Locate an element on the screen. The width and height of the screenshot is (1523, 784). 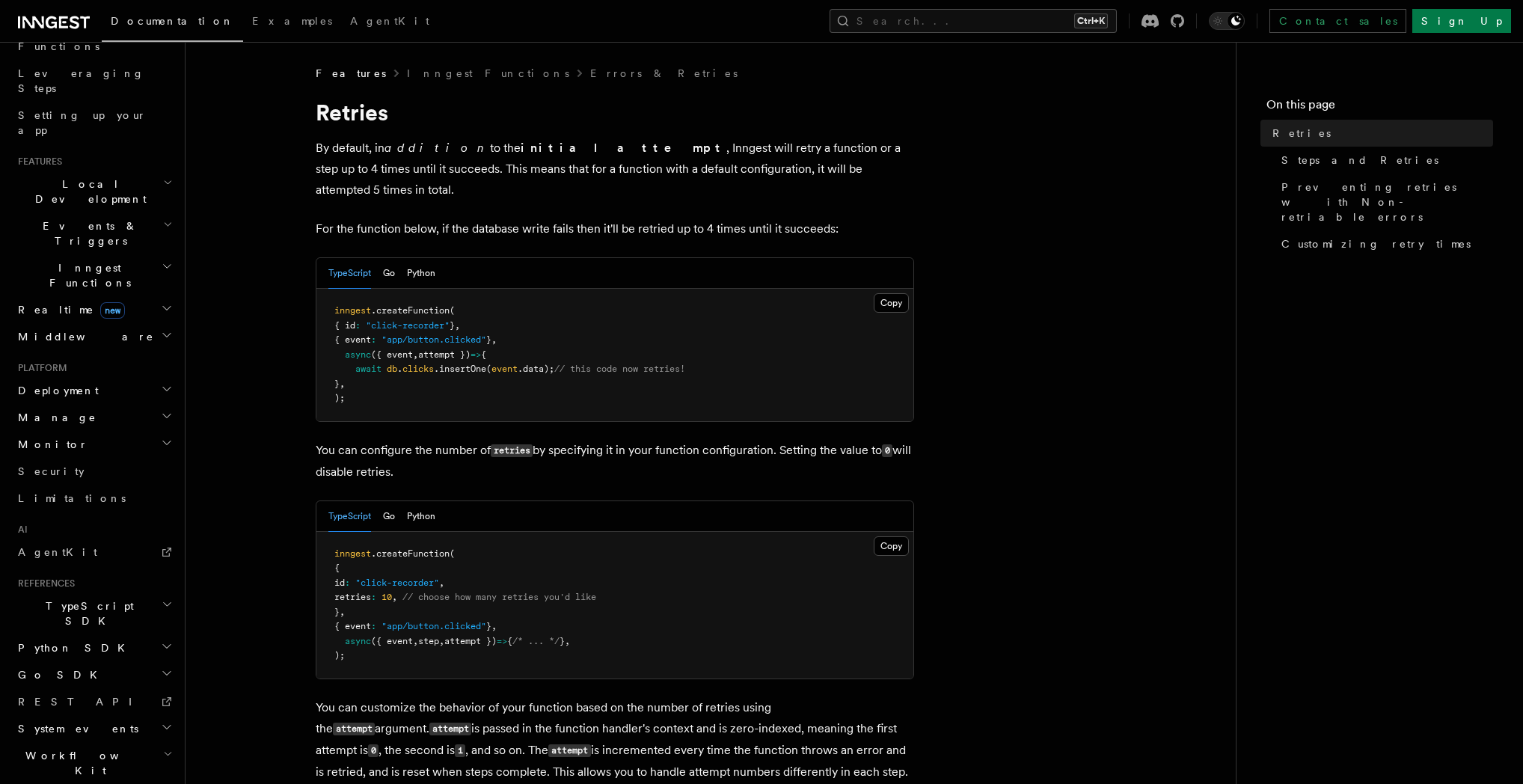
a: Inngest Functions is located at coordinates (488, 73).